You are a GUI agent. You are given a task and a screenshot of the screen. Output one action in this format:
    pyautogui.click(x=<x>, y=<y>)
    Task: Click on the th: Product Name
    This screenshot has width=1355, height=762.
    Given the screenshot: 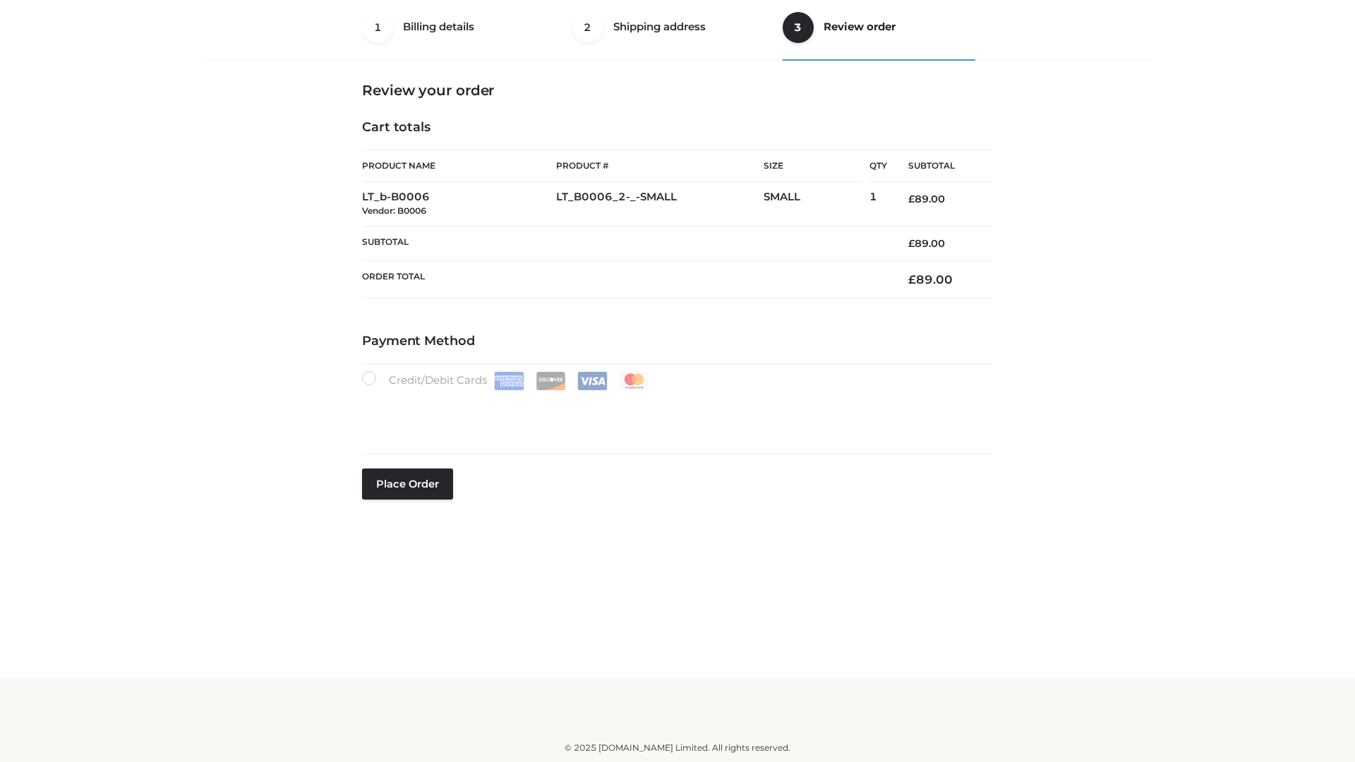 What is the action you would take?
    pyautogui.click(x=459, y=166)
    